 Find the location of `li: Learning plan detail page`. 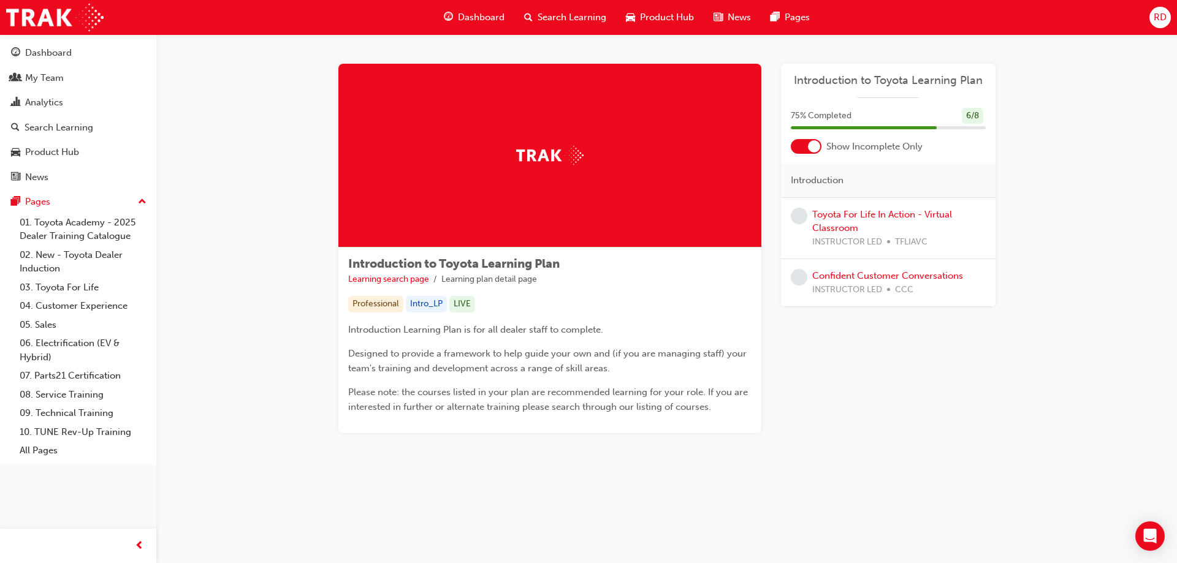

li: Learning plan detail page is located at coordinates (489, 279).